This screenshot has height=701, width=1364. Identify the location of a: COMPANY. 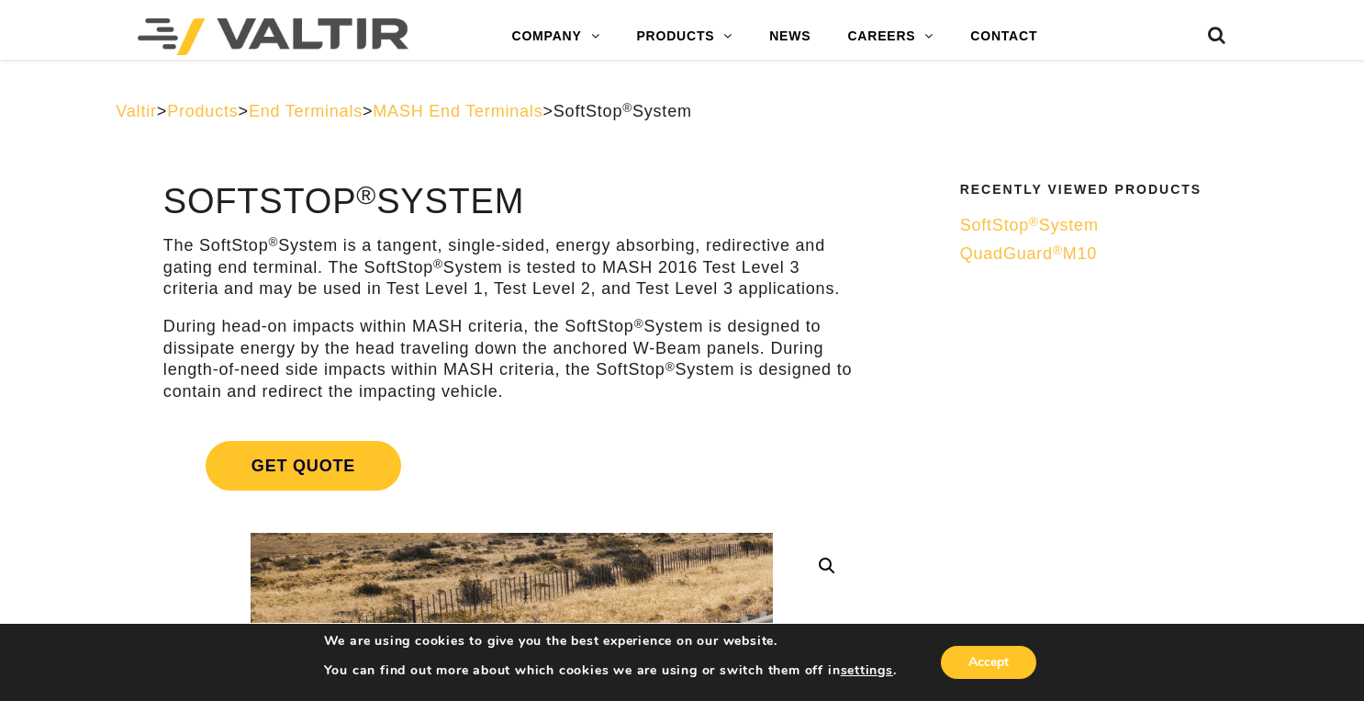
(556, 37).